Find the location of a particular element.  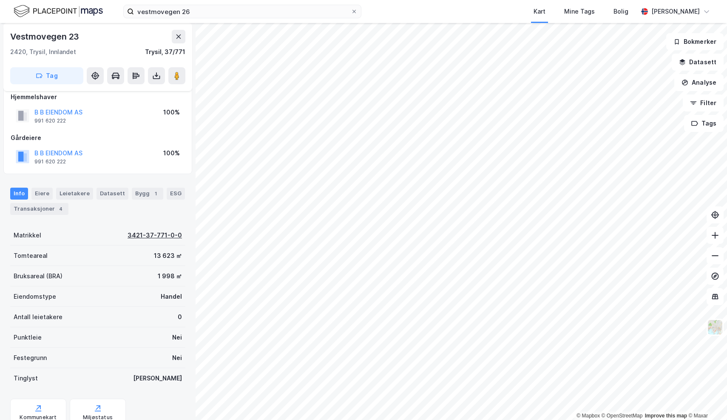

div: 1 is located at coordinates (156, 194).